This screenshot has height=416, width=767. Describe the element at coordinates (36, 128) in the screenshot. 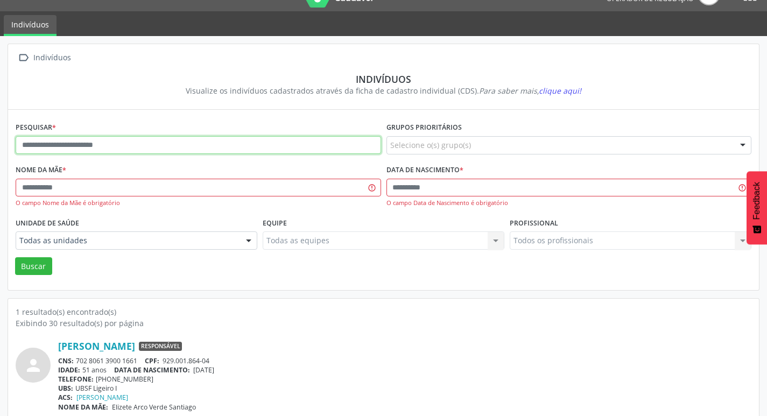

I see `label: Pesquisar` at that location.